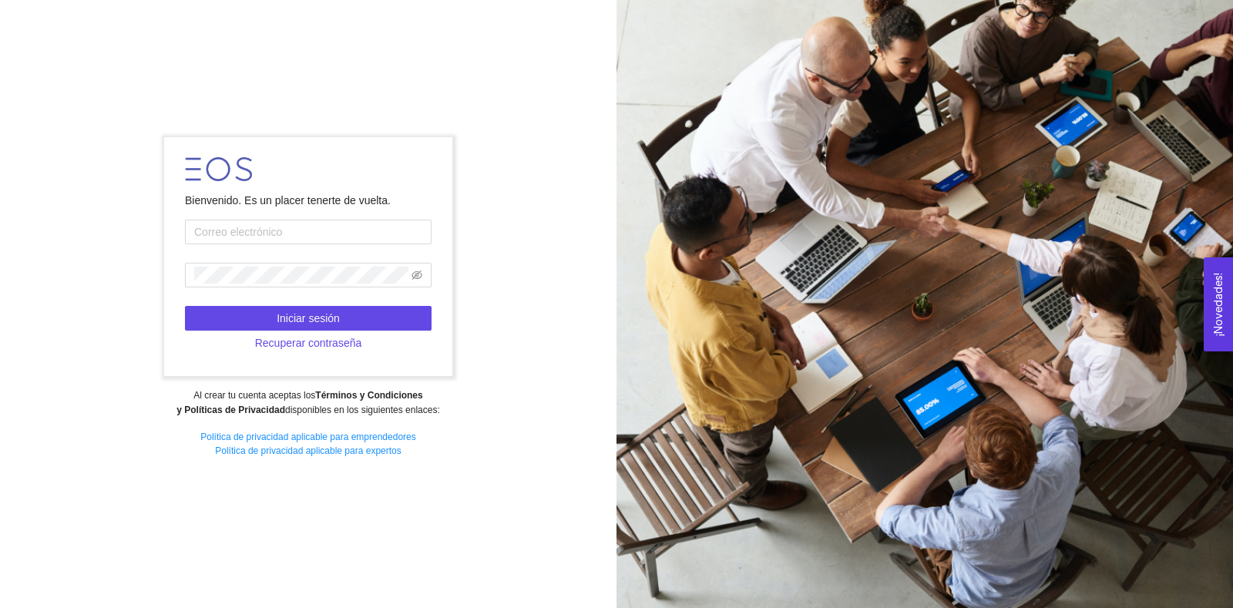  I want to click on strong: Términos y Condiciones y Políticas de Privacidad, so click(299, 402).